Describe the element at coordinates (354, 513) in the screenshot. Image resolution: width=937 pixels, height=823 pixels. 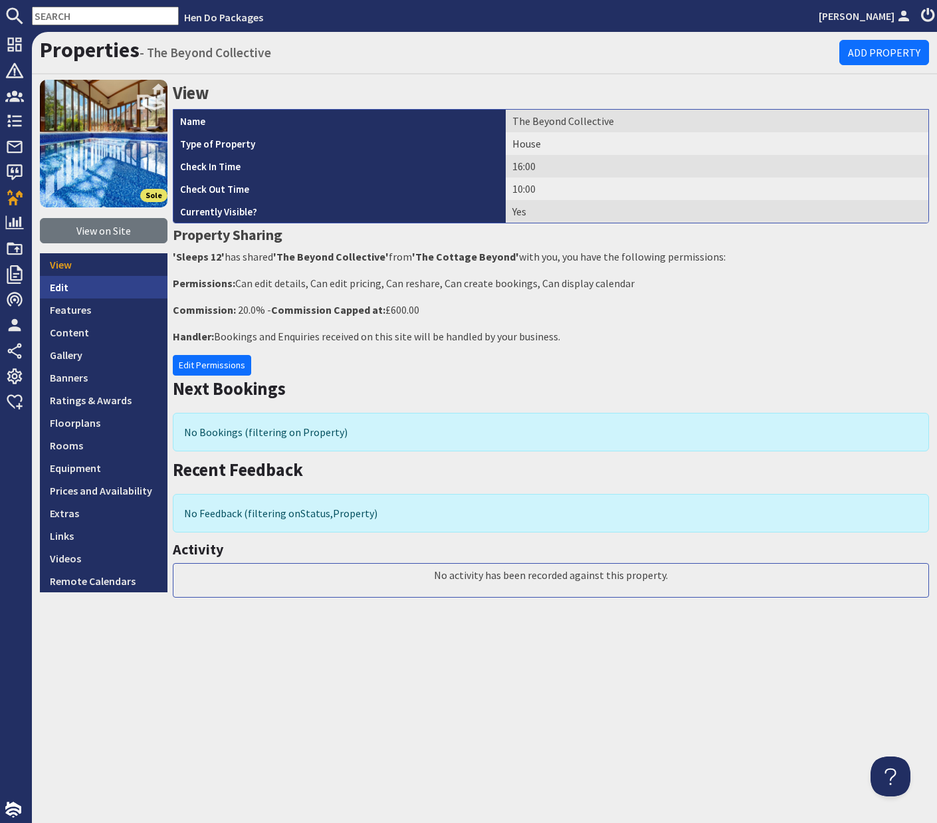
I see `span: translation missing: en.filters.property` at that location.